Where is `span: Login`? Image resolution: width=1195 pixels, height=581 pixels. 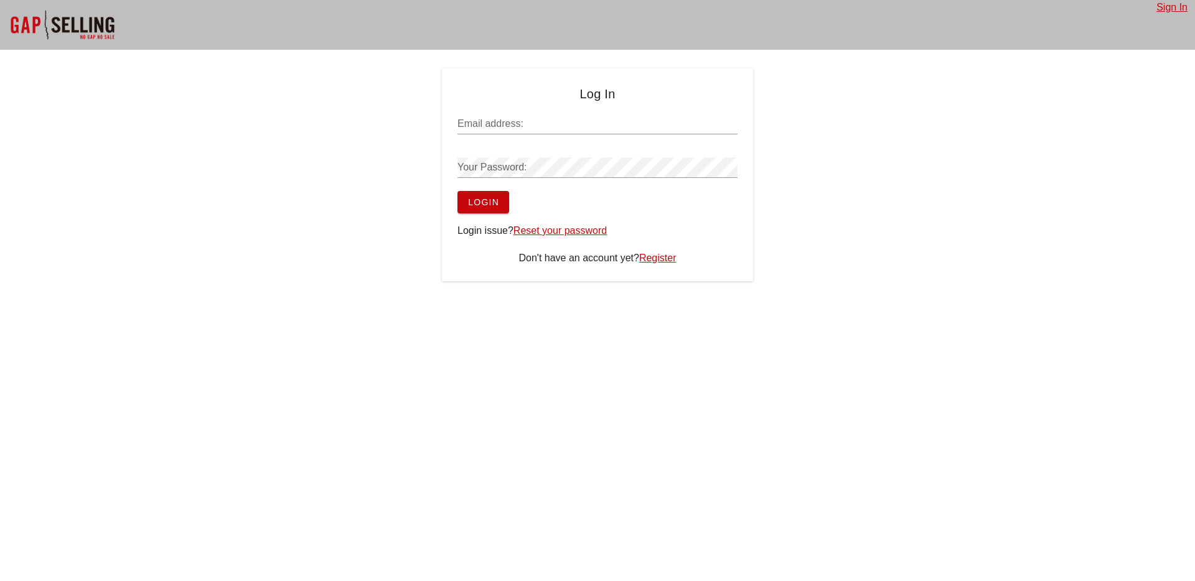
span: Login is located at coordinates (483, 202).